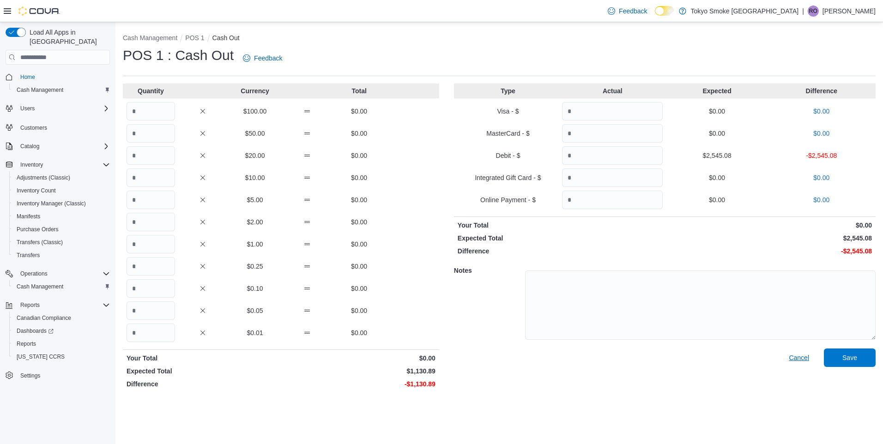  I want to click on p: Your Total, so click(560, 225).